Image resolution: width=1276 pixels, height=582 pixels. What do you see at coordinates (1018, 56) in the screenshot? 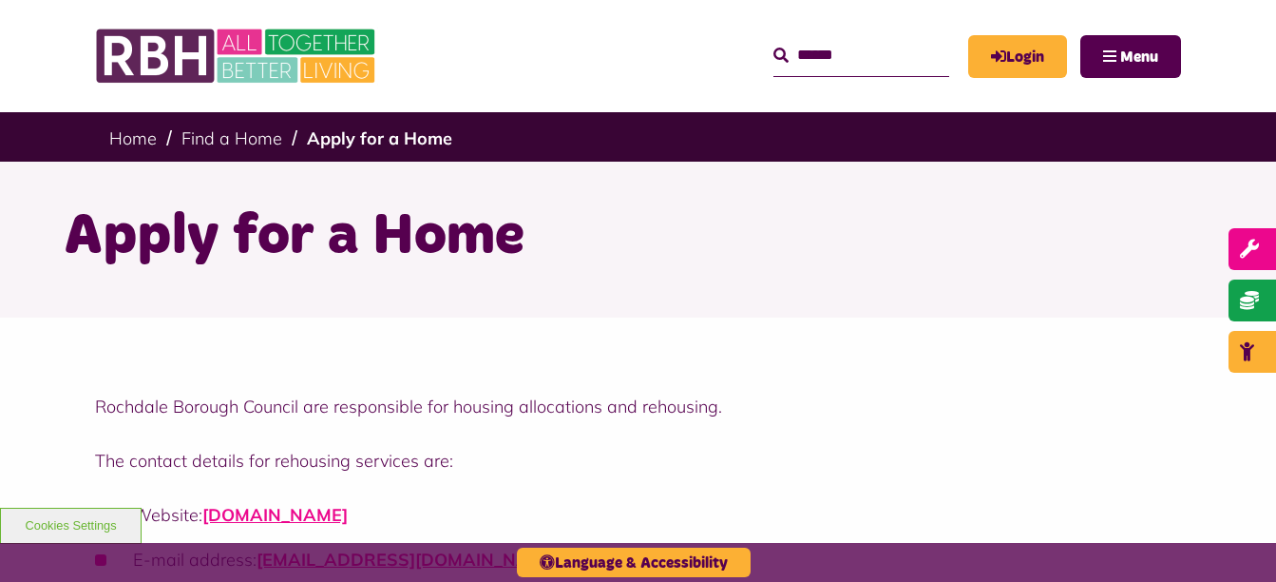
I see `a: MyRBH` at bounding box center [1018, 56].